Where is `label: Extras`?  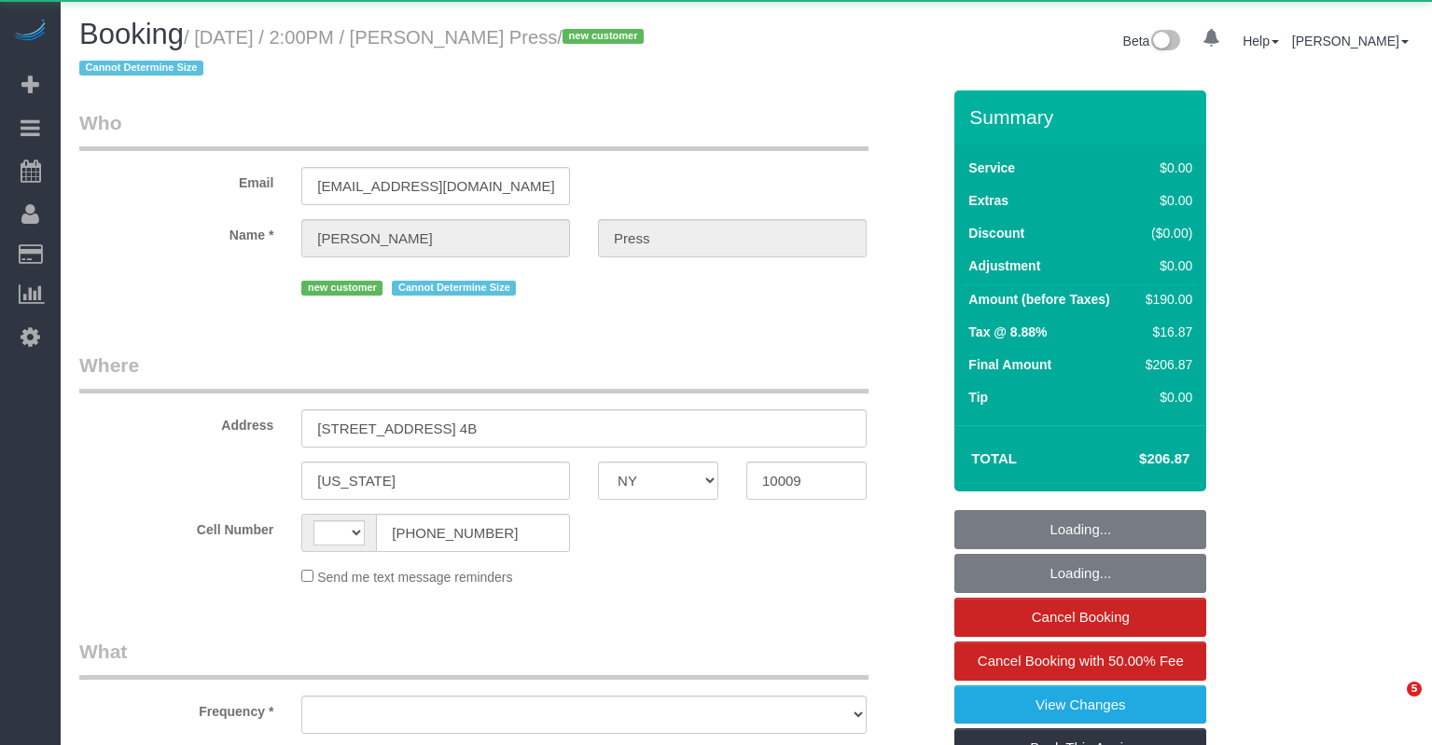 label: Extras is located at coordinates (988, 201).